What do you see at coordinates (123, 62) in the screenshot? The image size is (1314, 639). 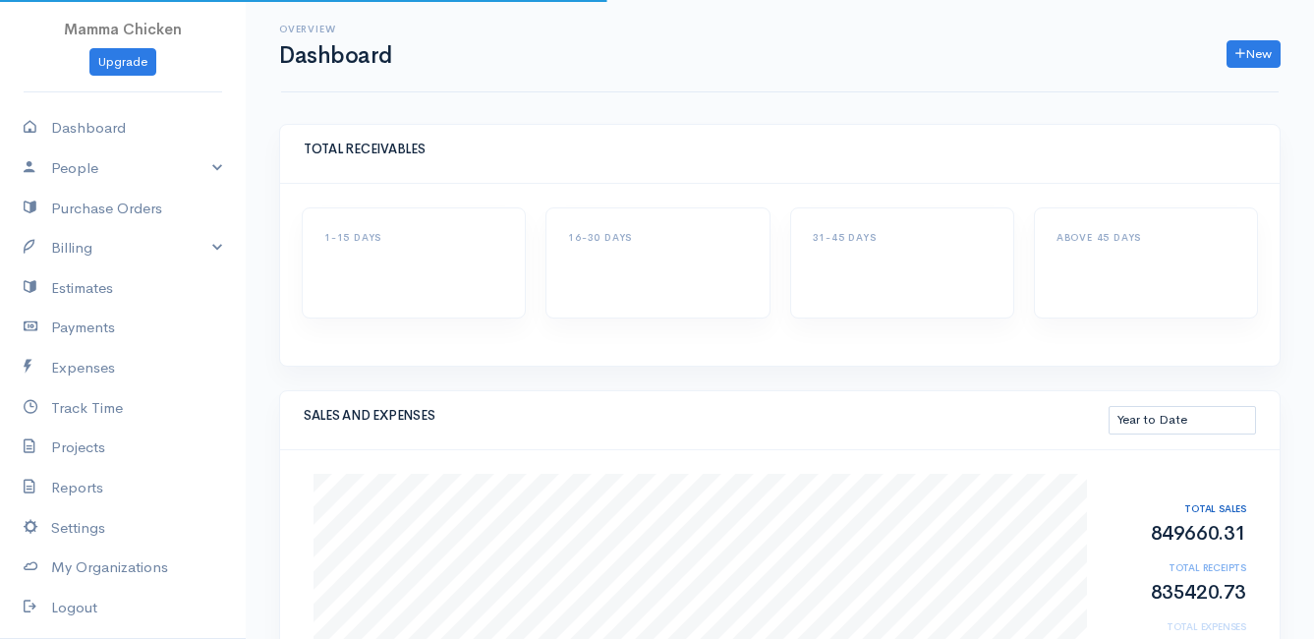 I see `a: Upgrade` at bounding box center [123, 62].